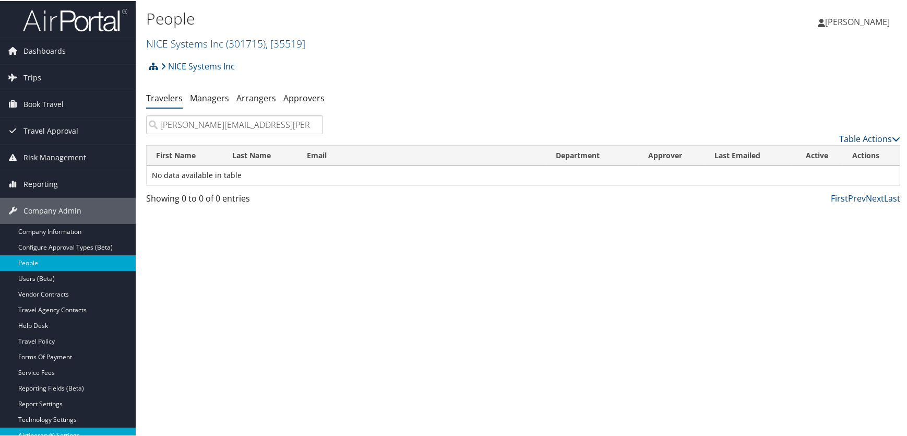 This screenshot has width=907, height=436. Describe the element at coordinates (41, 183) in the screenshot. I see `span: Reporting` at that location.